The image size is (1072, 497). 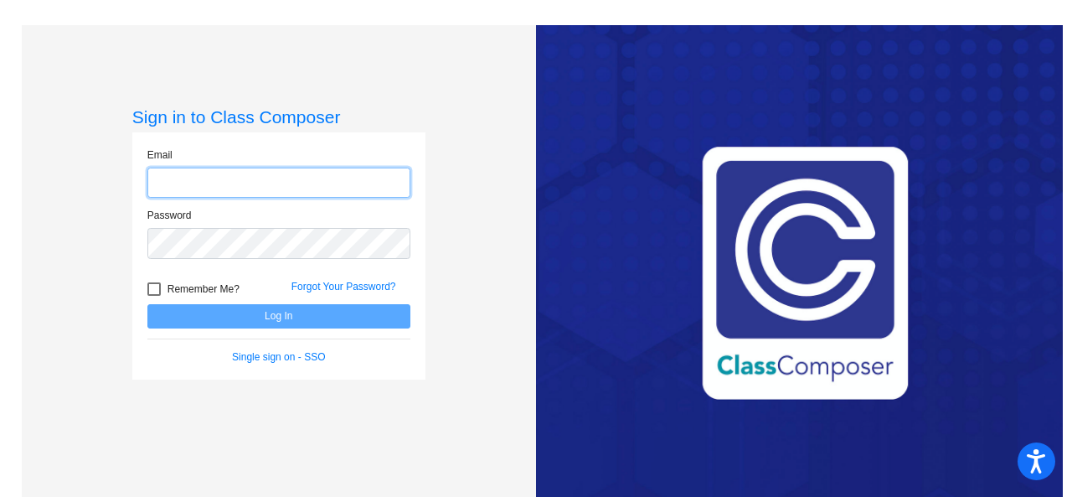 I want to click on button: Log In, so click(x=279, y=316).